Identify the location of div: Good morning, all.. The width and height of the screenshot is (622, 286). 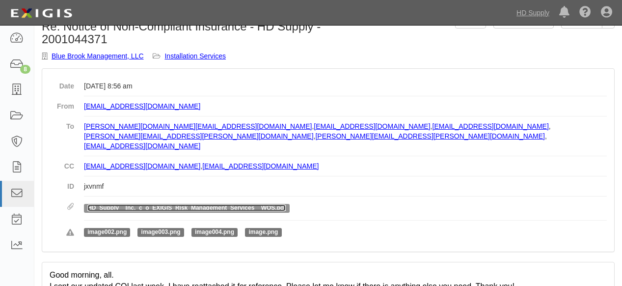
(328, 275).